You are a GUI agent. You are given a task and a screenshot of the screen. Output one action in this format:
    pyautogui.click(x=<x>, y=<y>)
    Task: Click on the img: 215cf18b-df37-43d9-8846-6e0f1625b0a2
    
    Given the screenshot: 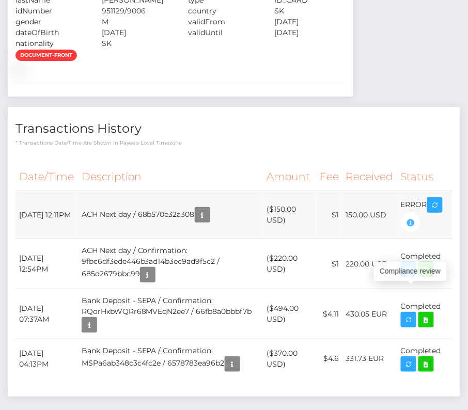 What is the action you would take?
    pyautogui.click(x=20, y=69)
    